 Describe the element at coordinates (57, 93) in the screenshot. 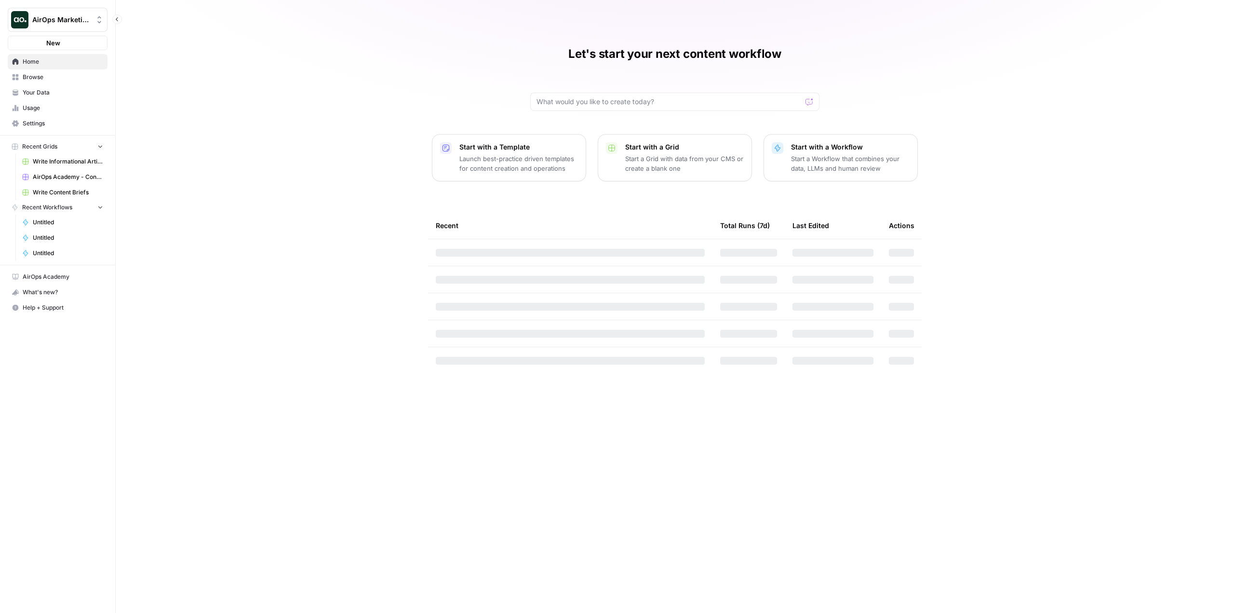

I see `a: Your Data` at that location.